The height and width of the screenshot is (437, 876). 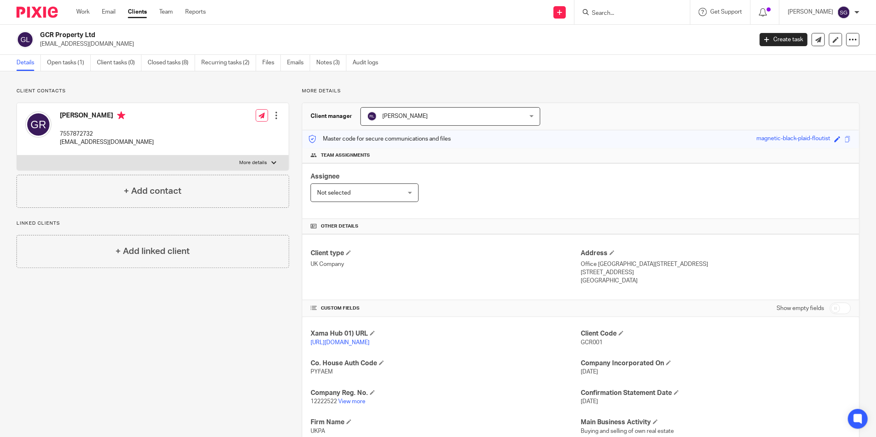 What do you see at coordinates (715, 253) in the screenshot?
I see `h4: Address` at bounding box center [715, 253].